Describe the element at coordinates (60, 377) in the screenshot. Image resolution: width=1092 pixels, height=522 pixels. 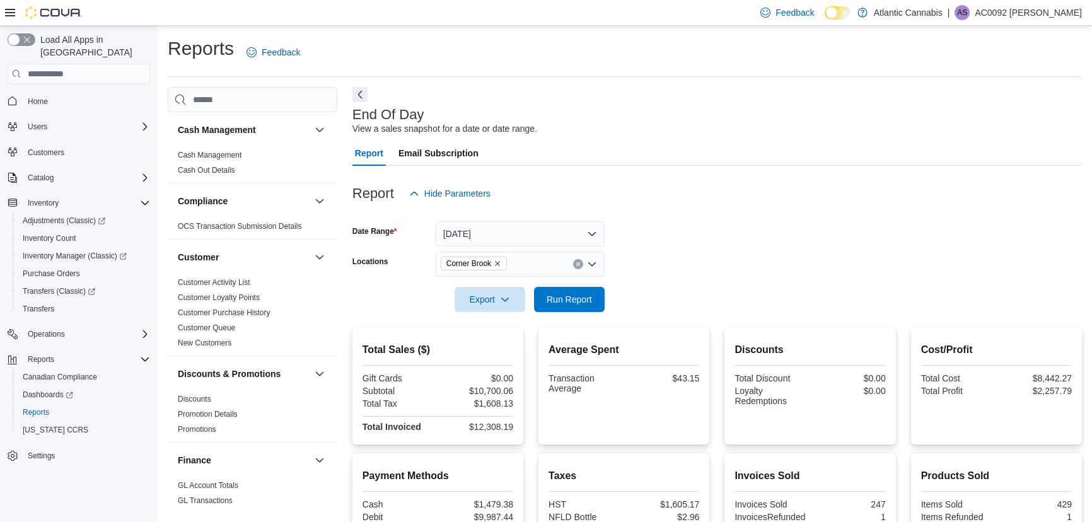
I see `a: Canadian Compliance` at that location.